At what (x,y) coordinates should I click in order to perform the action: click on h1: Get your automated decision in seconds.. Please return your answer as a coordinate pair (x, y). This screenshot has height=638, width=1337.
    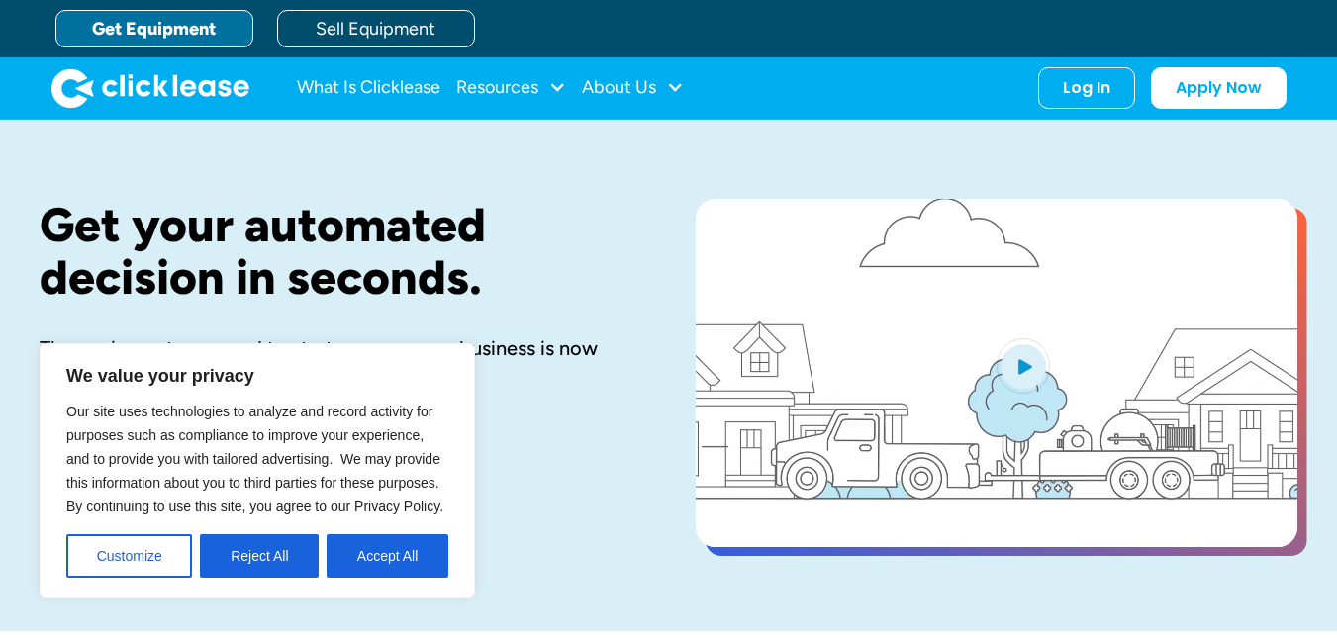
    Looking at the image, I should click on (335, 251).